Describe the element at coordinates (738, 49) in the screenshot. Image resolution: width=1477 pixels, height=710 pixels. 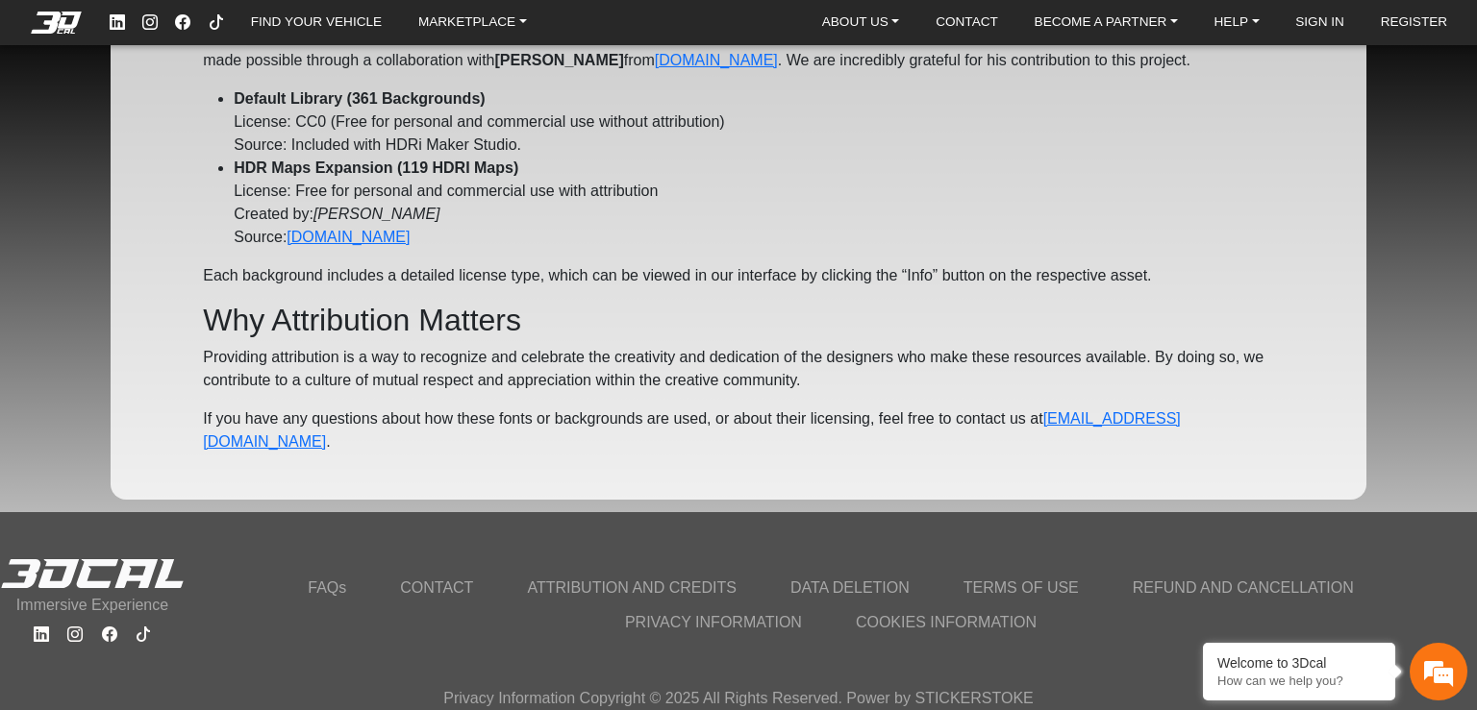
I see `p: Our visualization tool includes a gallery showcasing designs on products using a collection of HD...` at that location.